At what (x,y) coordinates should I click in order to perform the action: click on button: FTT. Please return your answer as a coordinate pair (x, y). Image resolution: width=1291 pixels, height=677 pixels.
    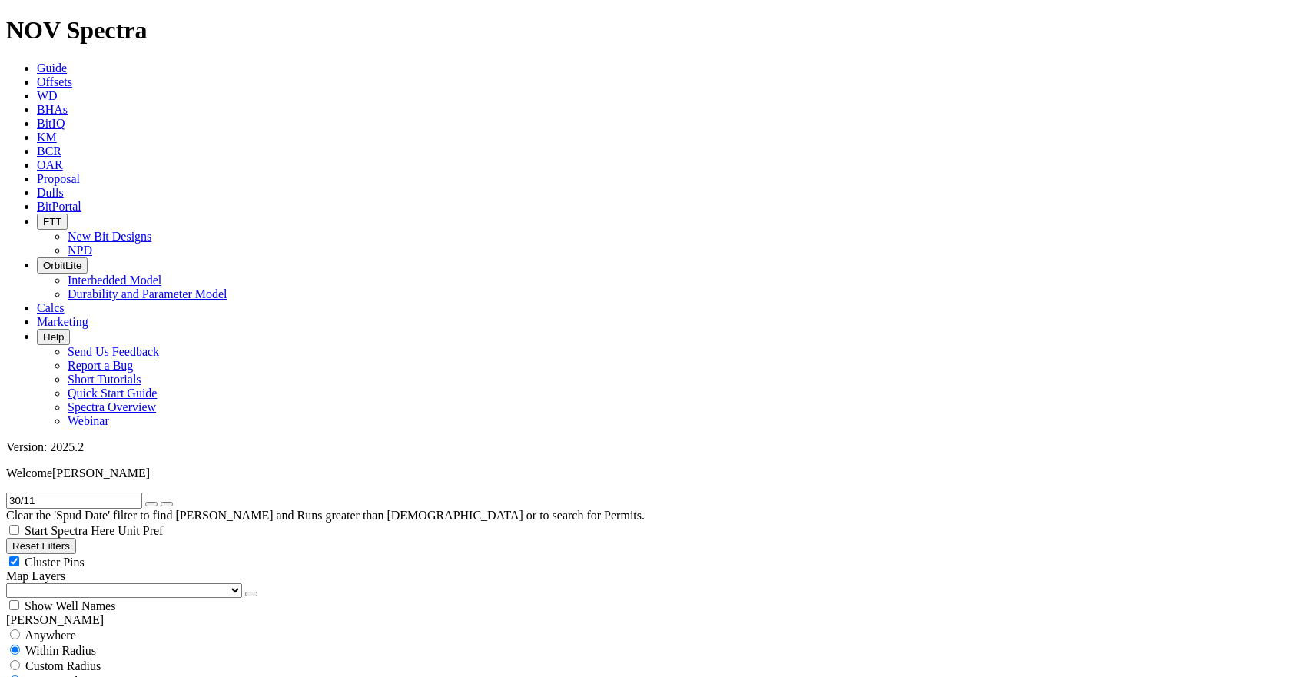
    Looking at the image, I should click on (52, 221).